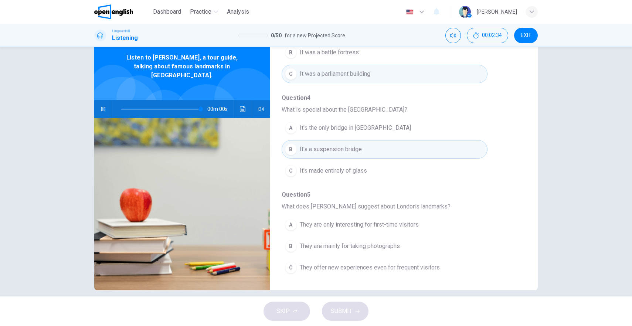 The image size is (632, 326). I want to click on span: 00:02:34, so click(492, 35).